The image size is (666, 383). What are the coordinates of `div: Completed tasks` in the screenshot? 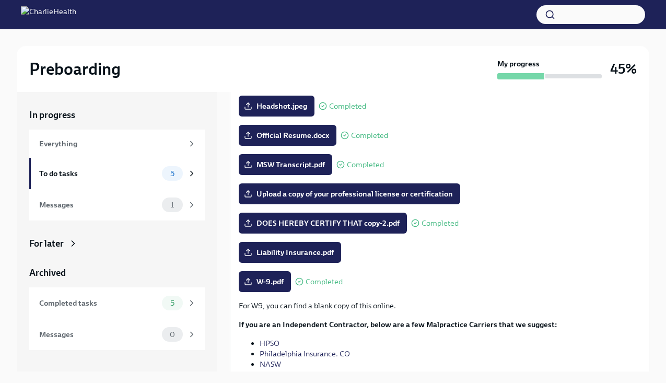 It's located at (98, 303).